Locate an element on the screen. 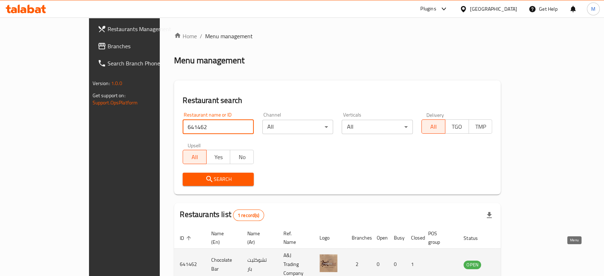 The image size is (604, 276). th: Open is located at coordinates (379, 238).